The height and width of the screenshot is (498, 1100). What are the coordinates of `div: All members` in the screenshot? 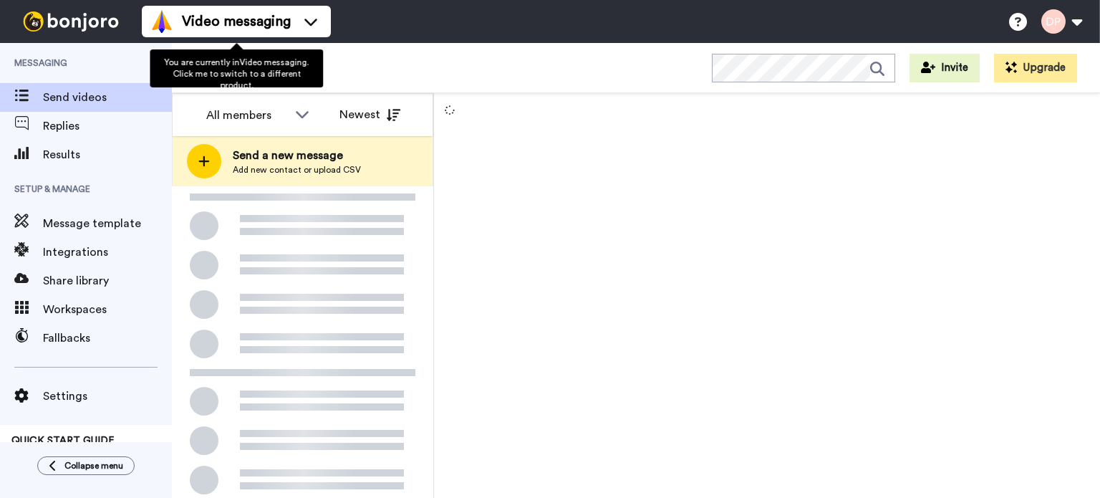 It's located at (247, 115).